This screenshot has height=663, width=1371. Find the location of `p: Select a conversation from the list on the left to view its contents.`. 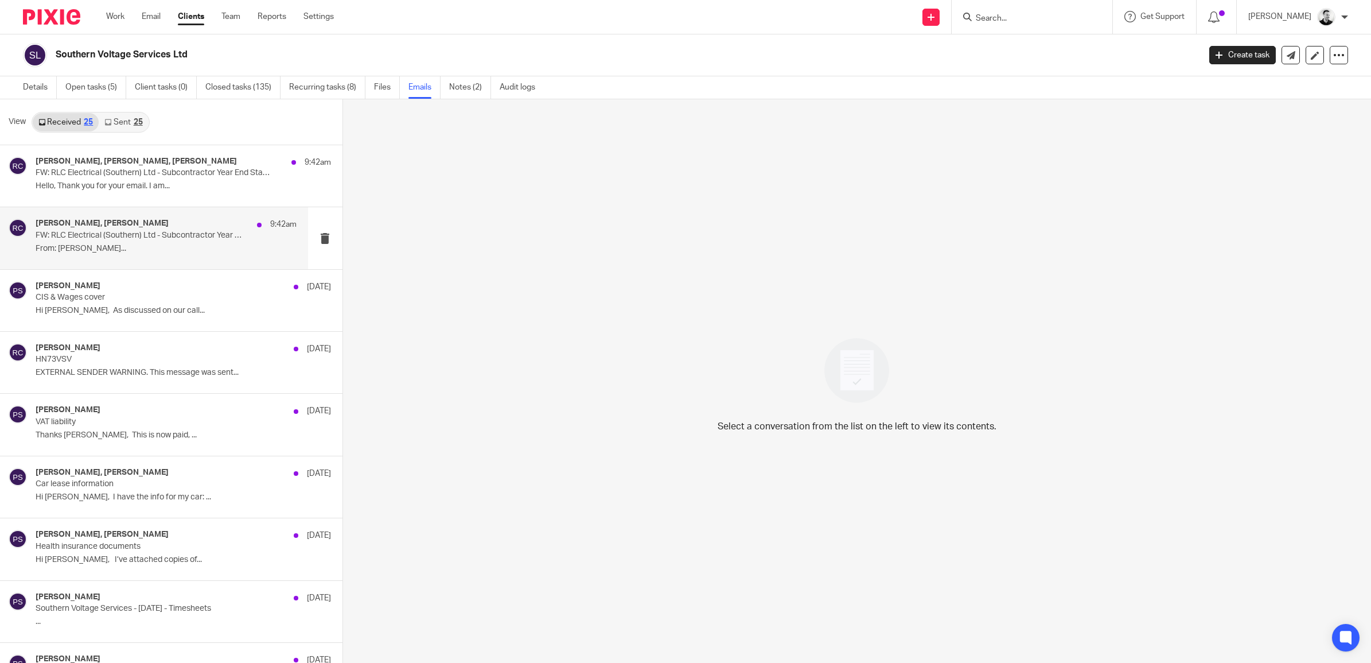

p: Select a conversation from the list on the left to view its contents. is located at coordinates (857, 426).